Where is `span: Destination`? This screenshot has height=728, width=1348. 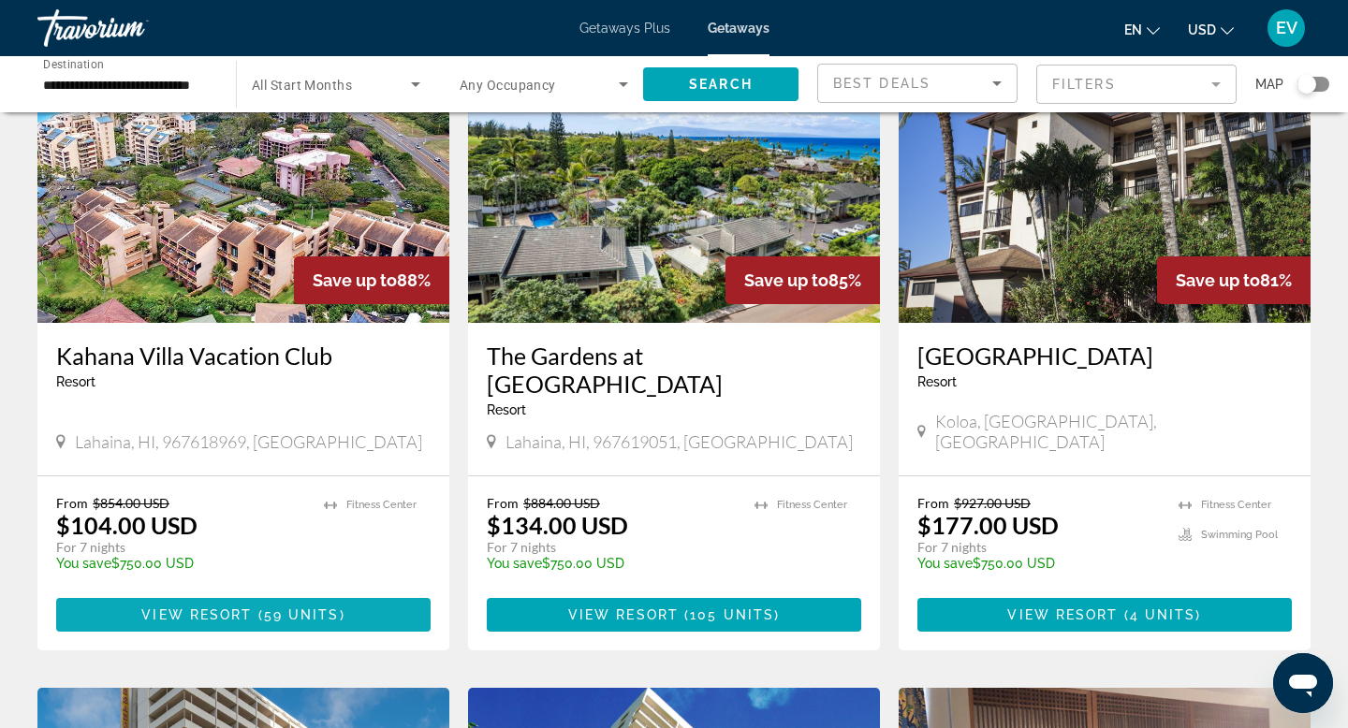 span: Destination is located at coordinates (73, 64).